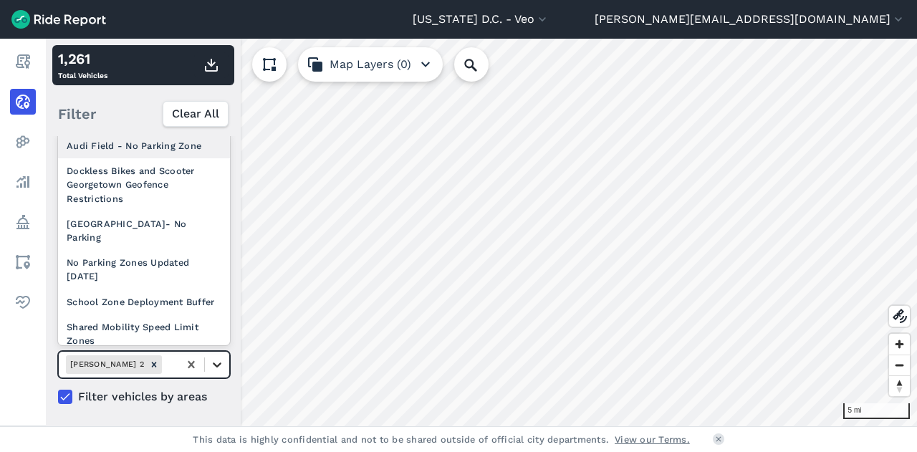  I want to click on div: Total Vehicles, so click(82, 65).